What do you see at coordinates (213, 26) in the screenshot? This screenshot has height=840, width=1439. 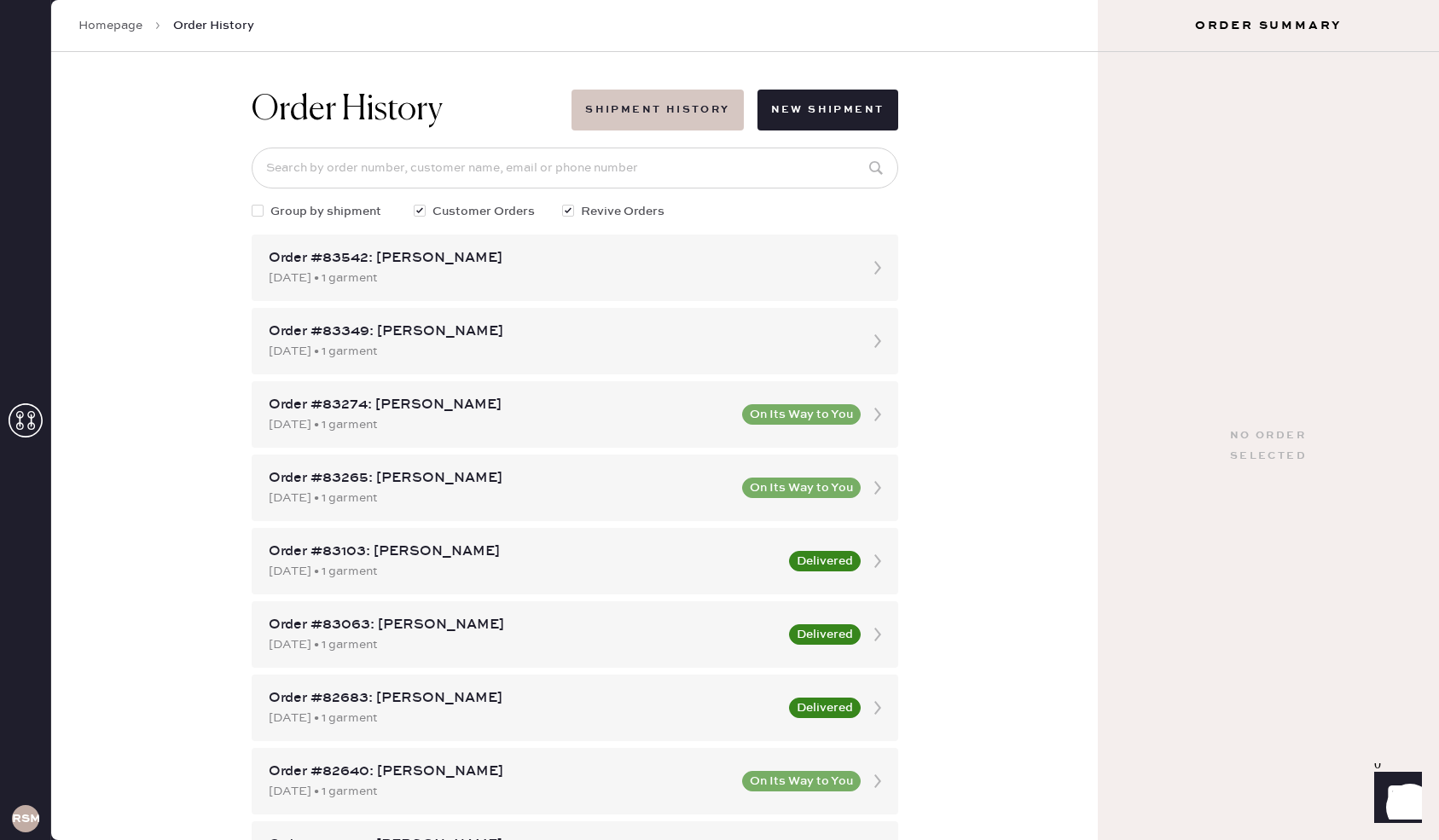 I see `span: Order History` at bounding box center [213, 26].